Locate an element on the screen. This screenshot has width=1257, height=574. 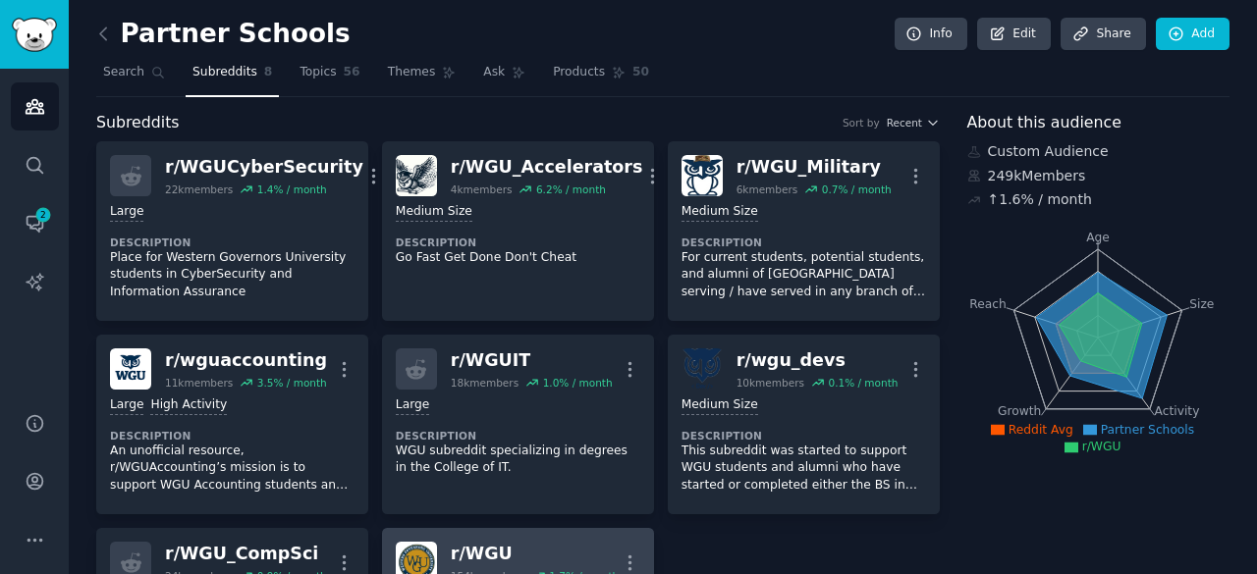
span: Themes is located at coordinates (411, 73).